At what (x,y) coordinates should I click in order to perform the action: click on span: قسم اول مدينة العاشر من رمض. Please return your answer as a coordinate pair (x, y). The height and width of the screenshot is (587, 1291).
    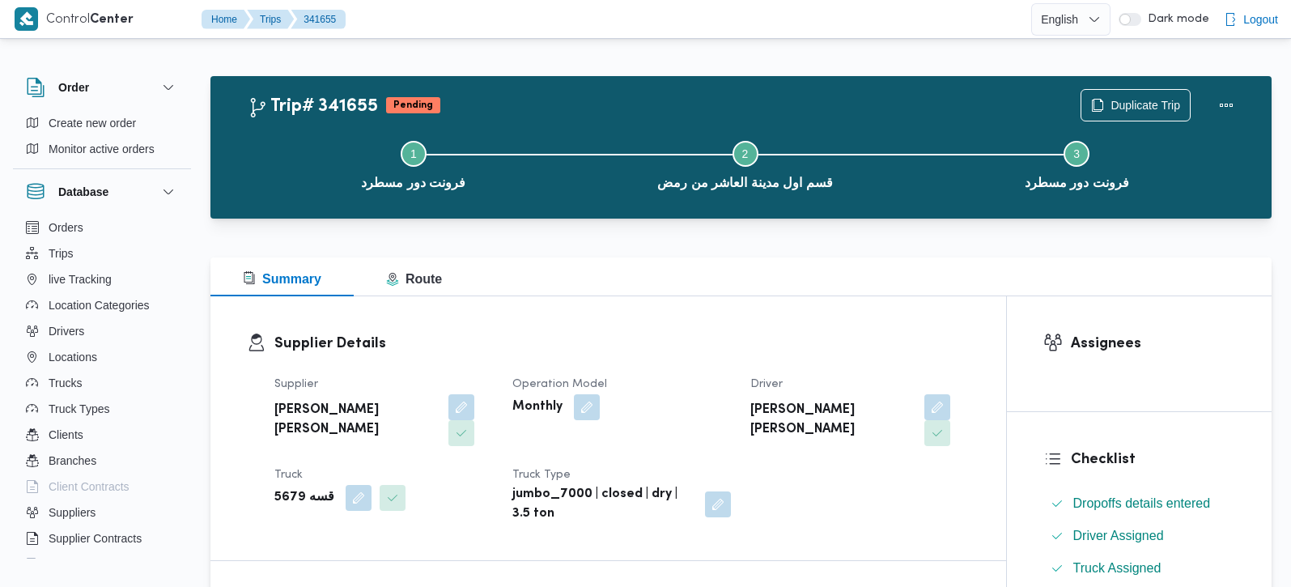
    Looking at the image, I should click on (745, 183).